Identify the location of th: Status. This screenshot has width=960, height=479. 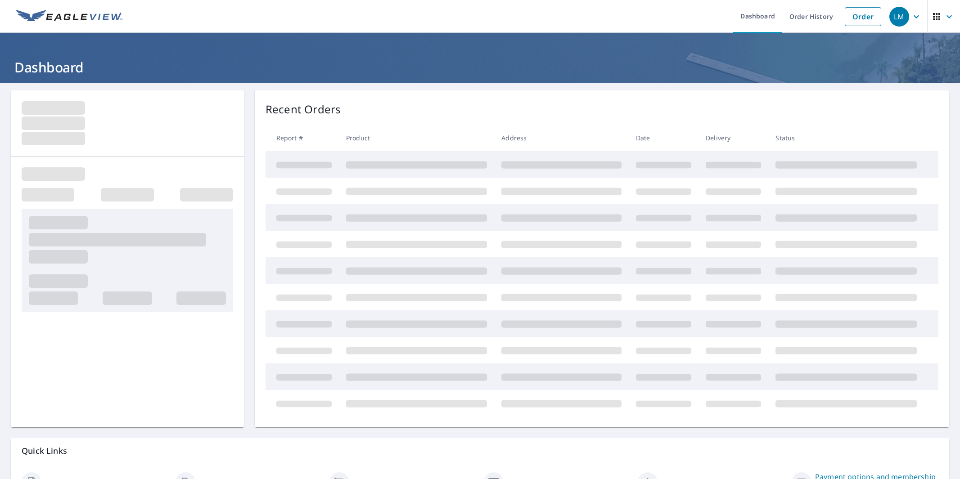
(846, 138).